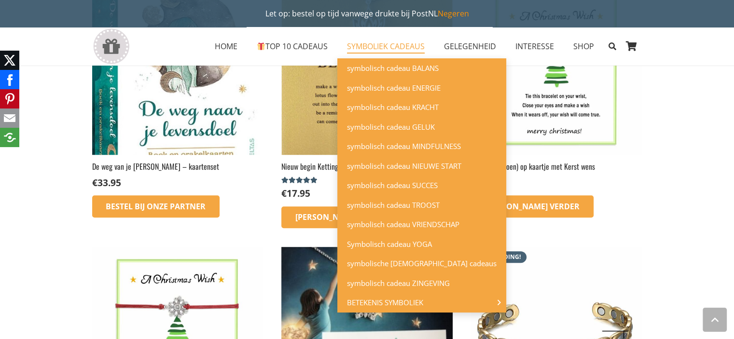 This screenshot has width=734, height=339. Describe the element at coordinates (394, 88) in the screenshot. I see `span: symbolisch cadeau ENERGIE` at that location.